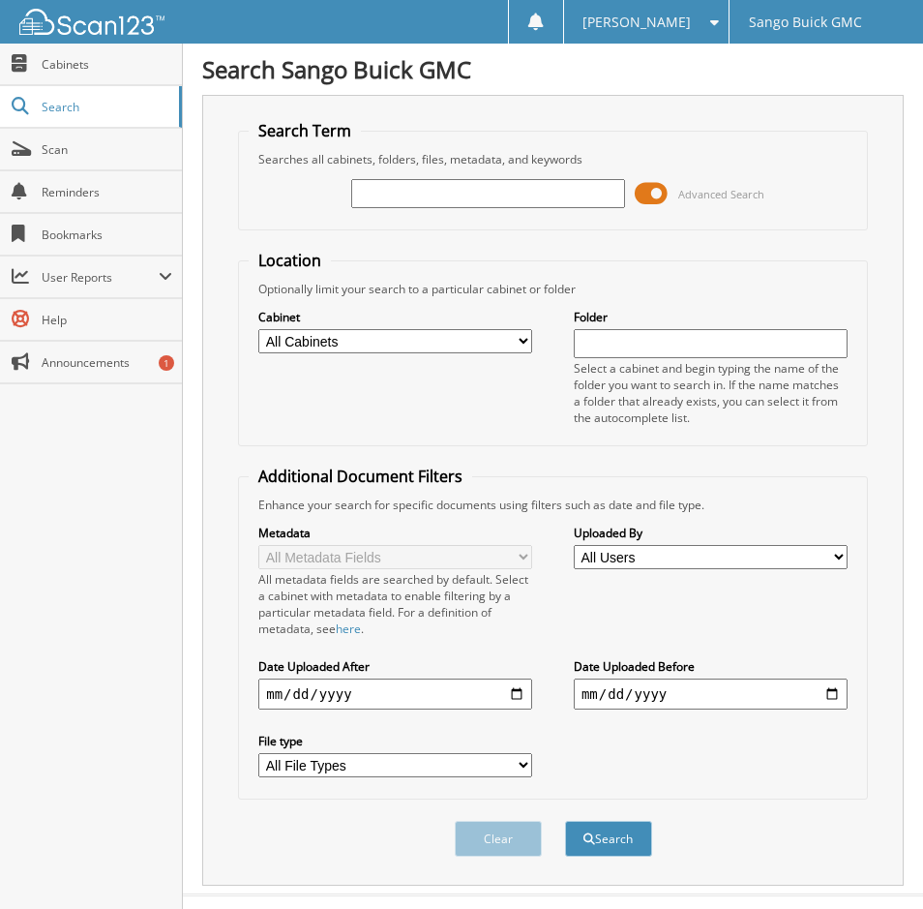  What do you see at coordinates (711, 317) in the screenshot?
I see `label: Folder` at bounding box center [711, 317].